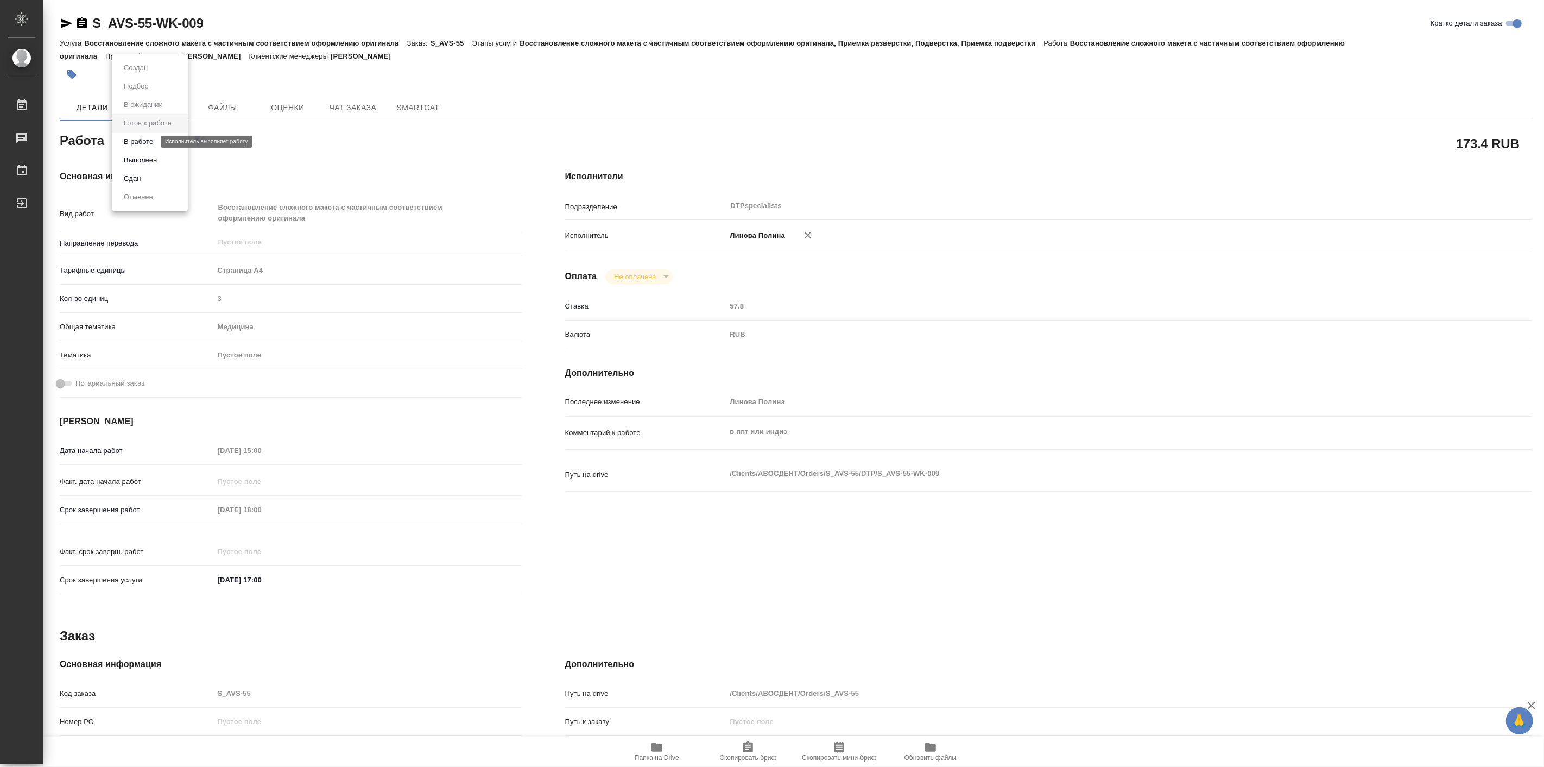 Image resolution: width=1544 pixels, height=767 pixels. What do you see at coordinates (140, 160) in the screenshot?
I see `button: Выполнен` at bounding box center [140, 160].